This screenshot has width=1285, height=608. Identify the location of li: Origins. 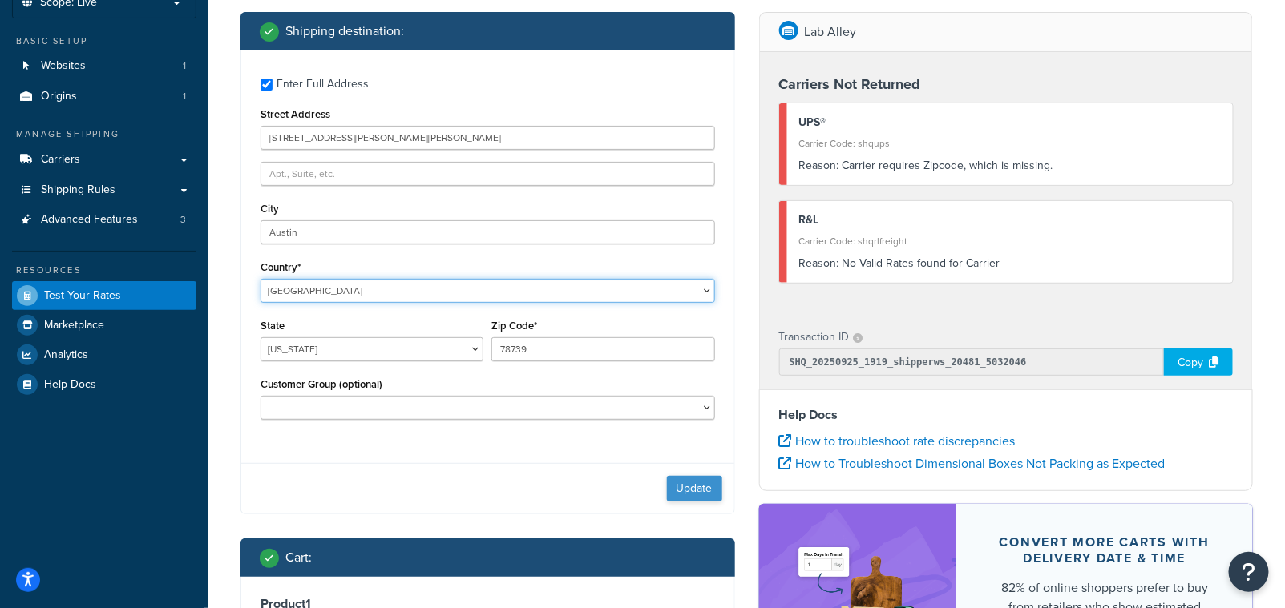
(104, 96).